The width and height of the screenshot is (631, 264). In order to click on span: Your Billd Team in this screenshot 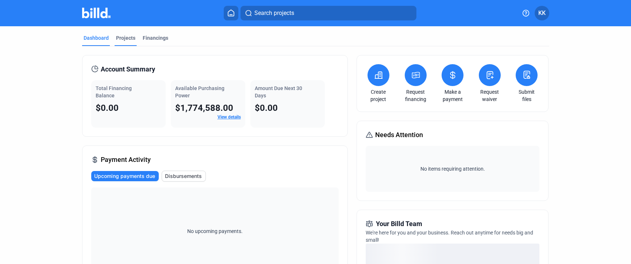, I will do `click(399, 224)`.